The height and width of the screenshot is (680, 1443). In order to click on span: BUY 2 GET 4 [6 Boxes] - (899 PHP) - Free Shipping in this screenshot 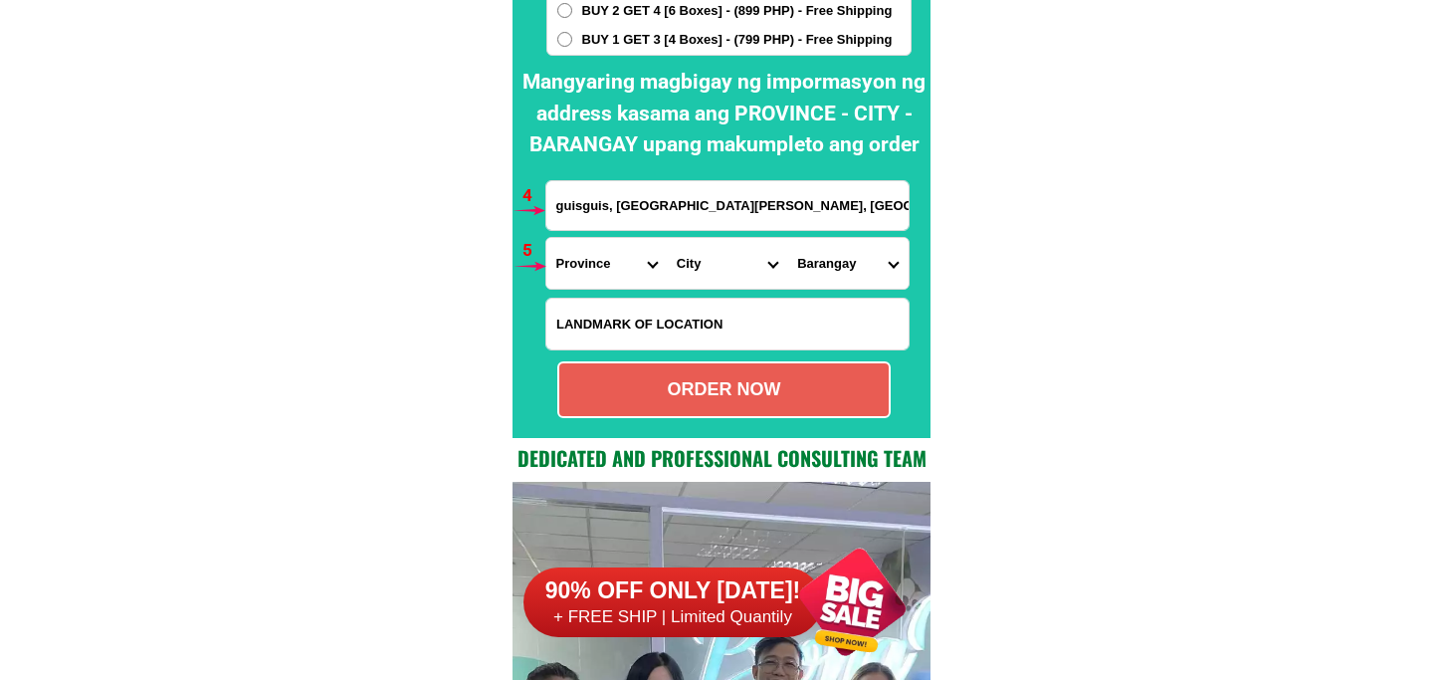, I will do `click(737, 11)`.